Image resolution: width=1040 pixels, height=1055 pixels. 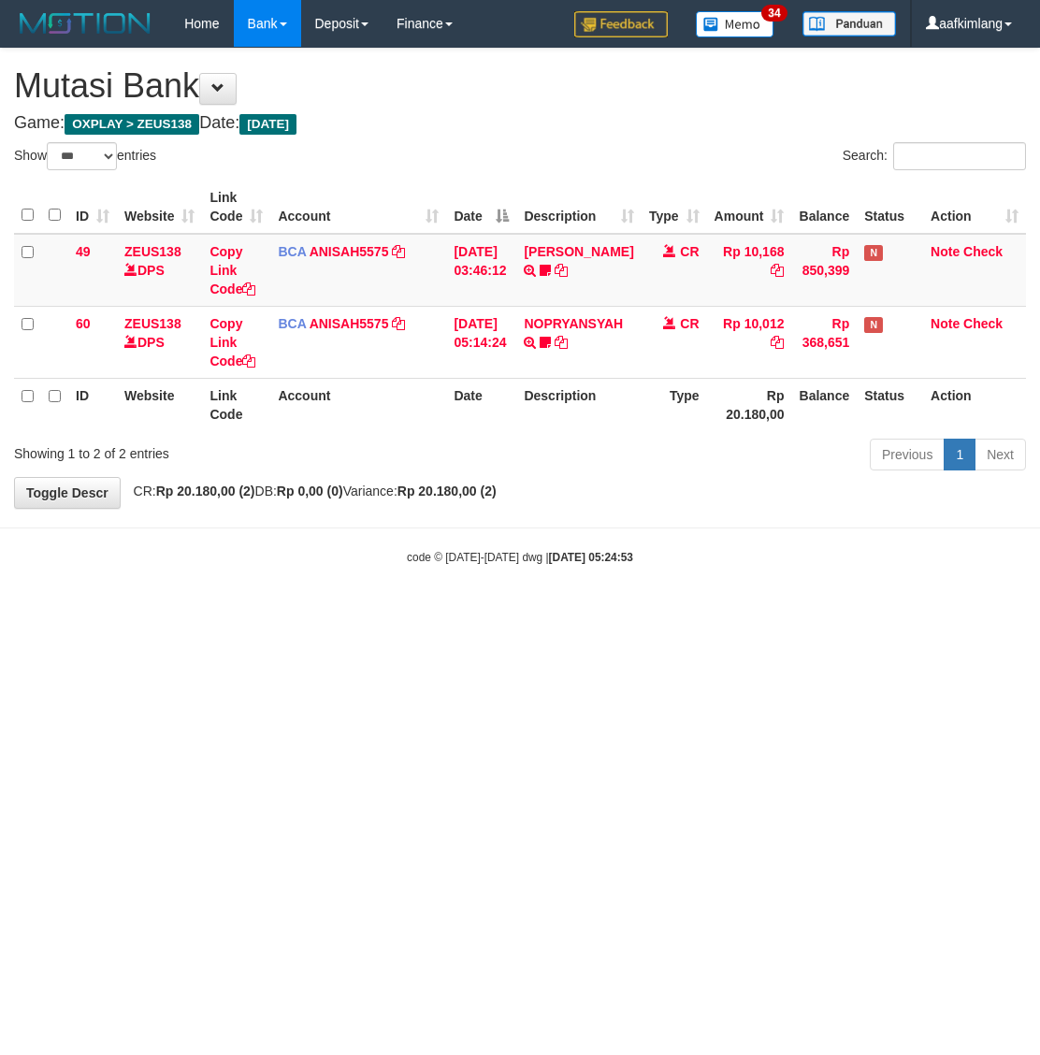 I want to click on input: Search:, so click(x=959, y=156).